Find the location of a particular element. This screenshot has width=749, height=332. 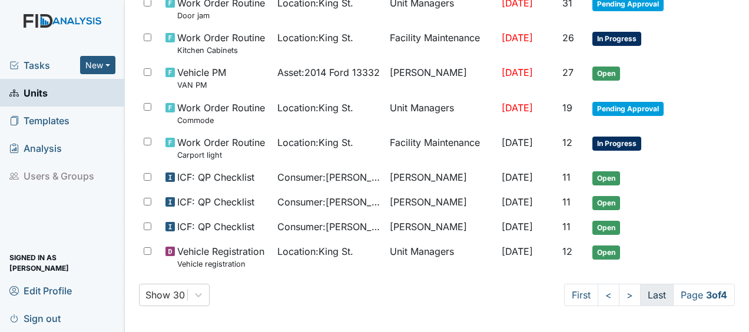

small: Door jam is located at coordinates (221, 15).